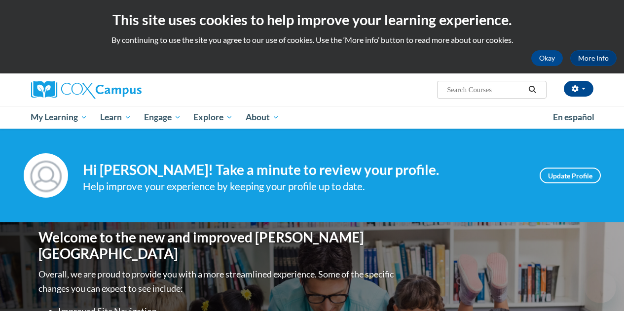 This screenshot has height=311, width=624. Describe the element at coordinates (86, 90) in the screenshot. I see `img: Cox Campus` at that location.